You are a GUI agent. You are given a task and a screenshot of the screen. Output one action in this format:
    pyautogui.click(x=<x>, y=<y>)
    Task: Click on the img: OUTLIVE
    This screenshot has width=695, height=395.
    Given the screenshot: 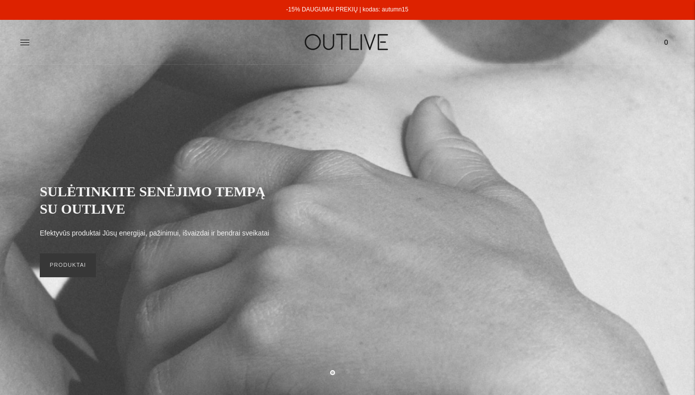 What is the action you would take?
    pyautogui.click(x=348, y=42)
    